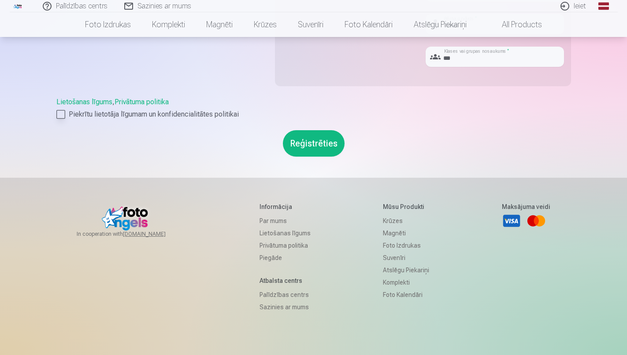 This screenshot has width=627, height=355. What do you see at coordinates (514, 25) in the screenshot?
I see `a: All products` at bounding box center [514, 25].